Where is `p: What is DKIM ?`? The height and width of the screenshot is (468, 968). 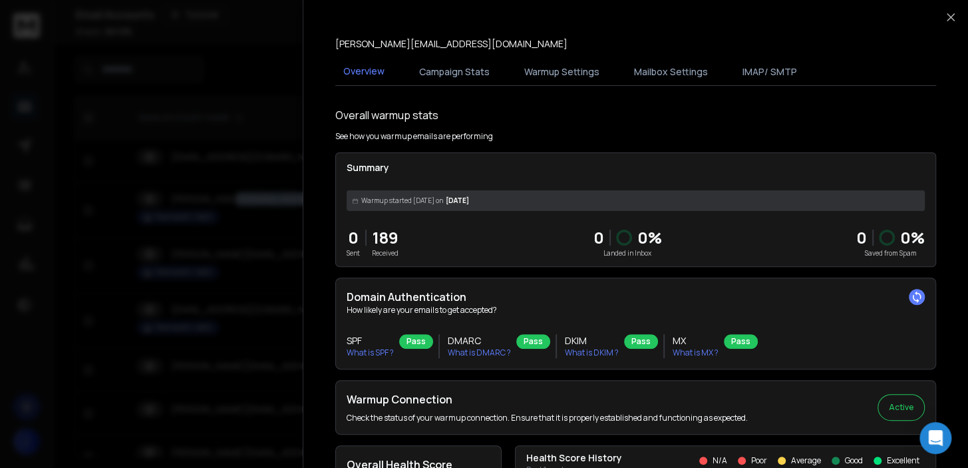
p: What is DKIM ? is located at coordinates (591, 353).